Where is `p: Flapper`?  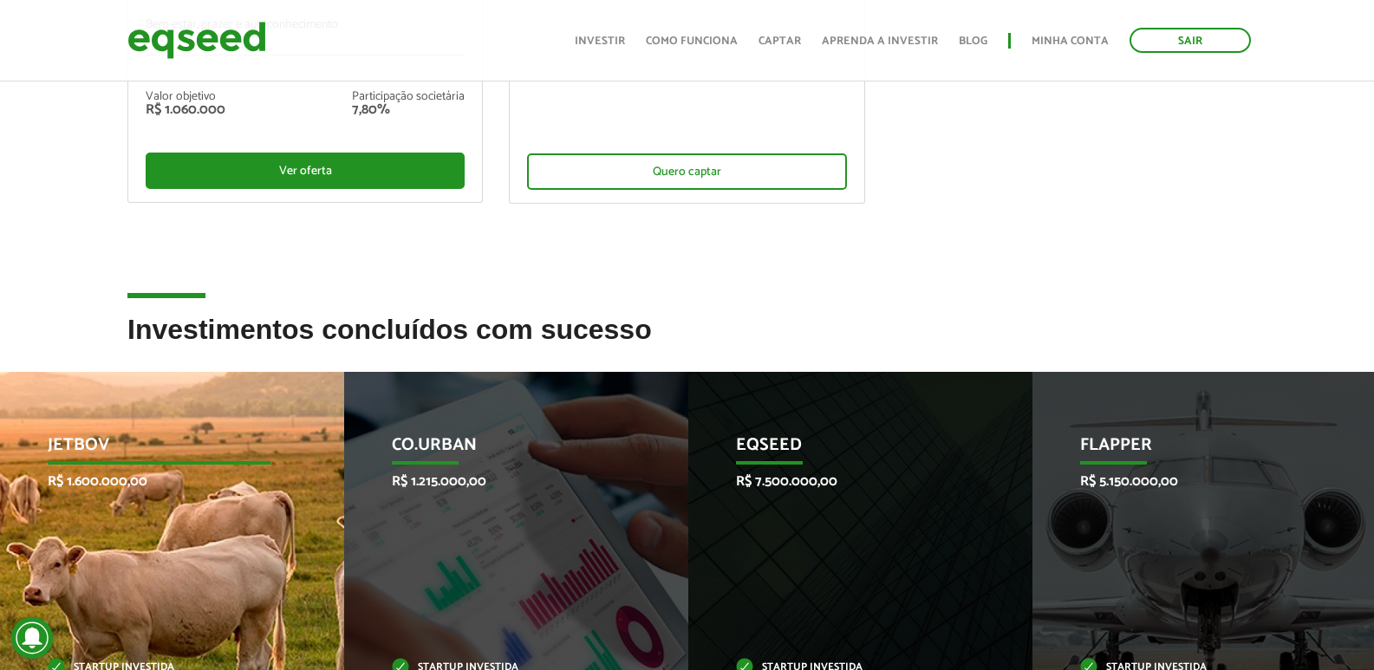 p: Flapper is located at coordinates (1191, 450).